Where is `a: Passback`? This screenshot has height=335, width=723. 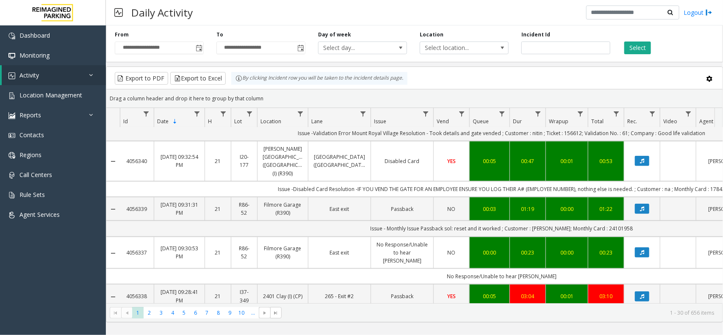 a: Passback is located at coordinates (402, 296).